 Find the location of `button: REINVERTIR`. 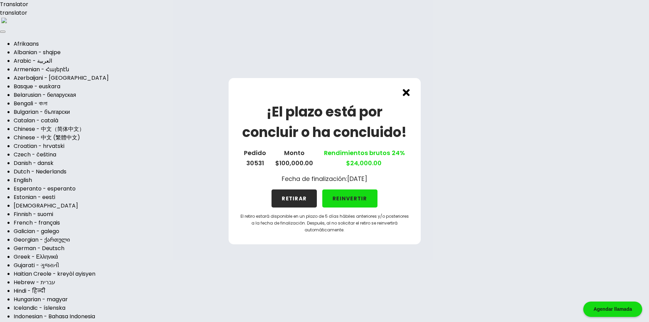

button: REINVERTIR is located at coordinates (350, 198).